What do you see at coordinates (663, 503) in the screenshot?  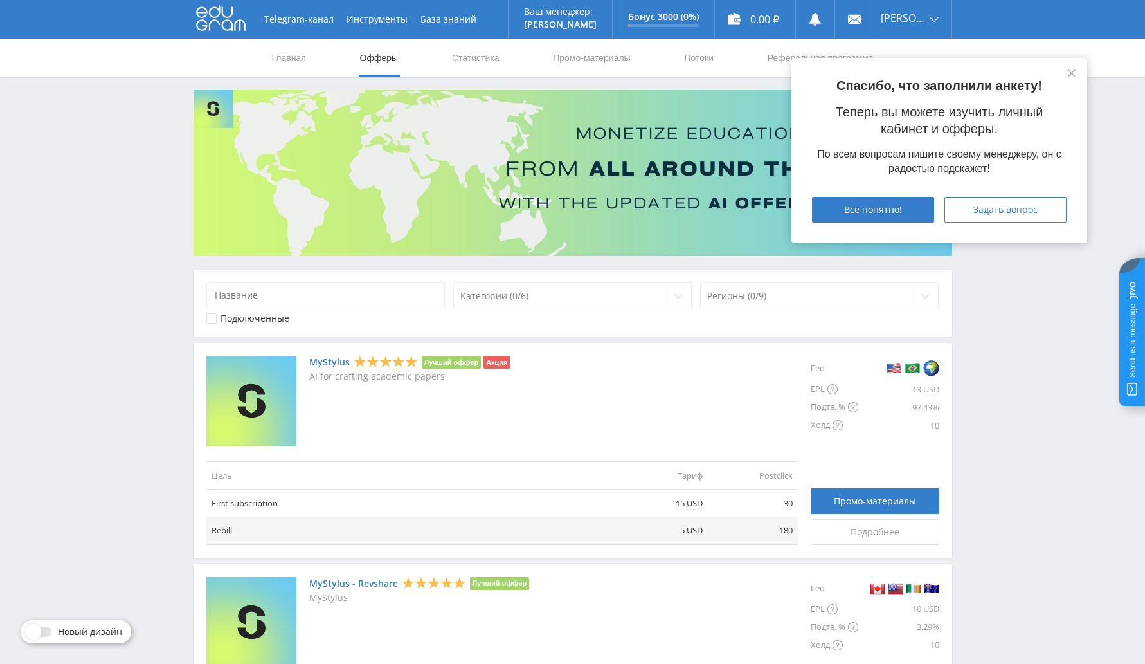 I see `td: 15 USD` at bounding box center [663, 503].